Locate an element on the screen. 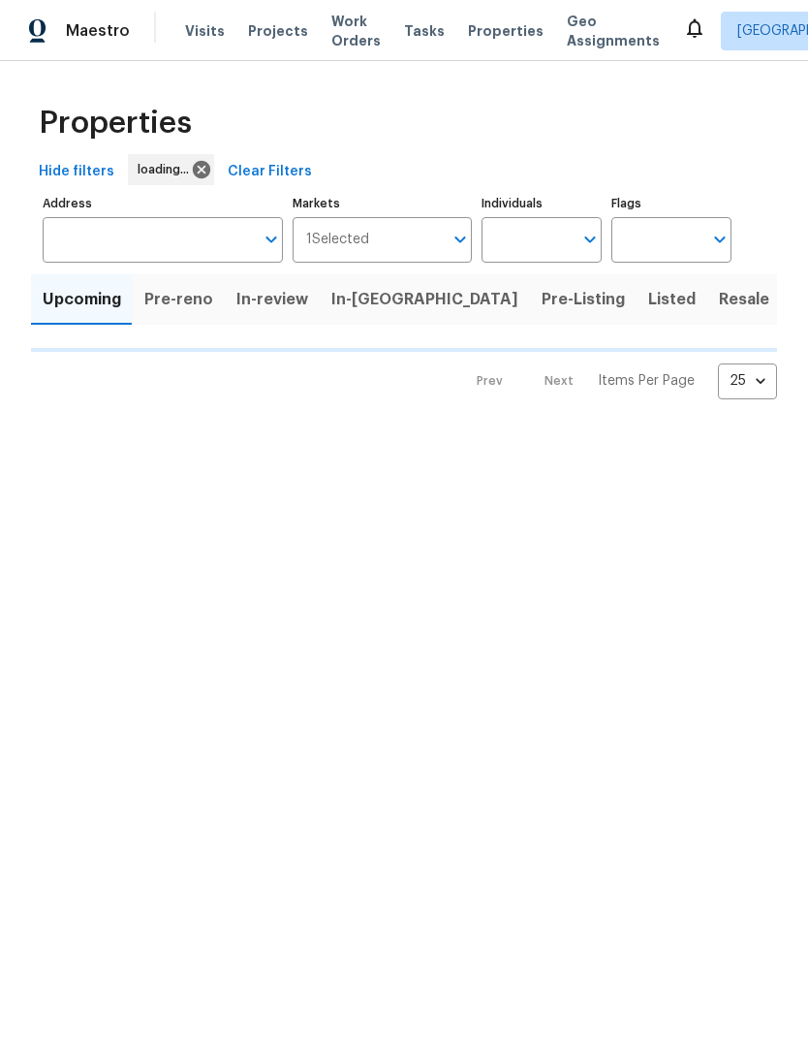  span: 1 Selected is located at coordinates (337, 239).